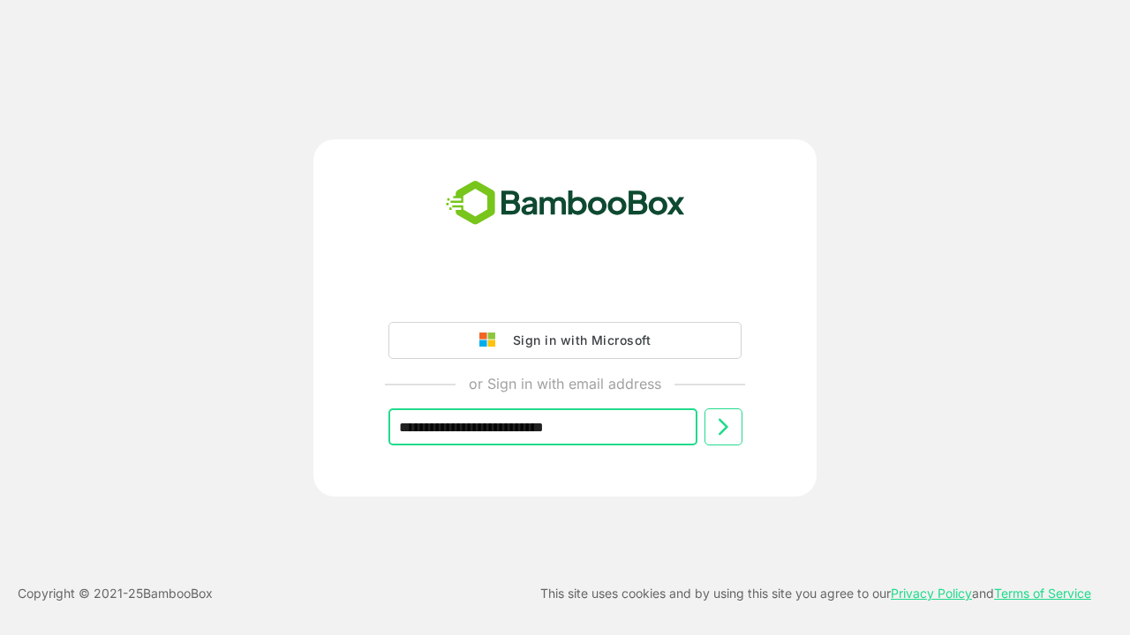  What do you see at coordinates (931, 593) in the screenshot?
I see `a: Privacy Policy` at bounding box center [931, 593].